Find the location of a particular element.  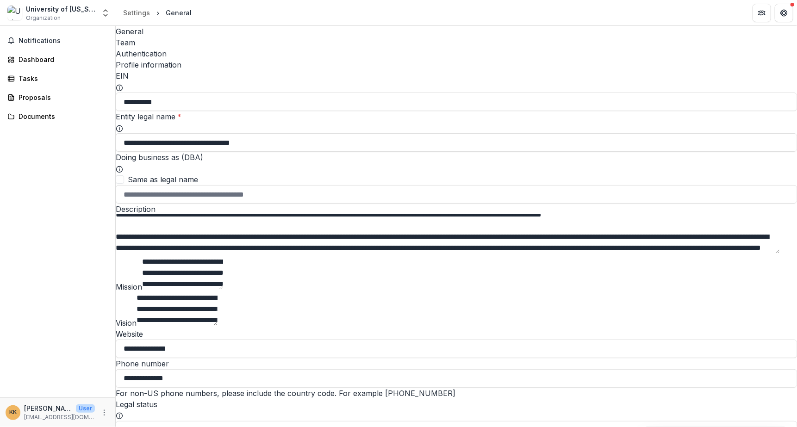

button: More is located at coordinates (104, 413).